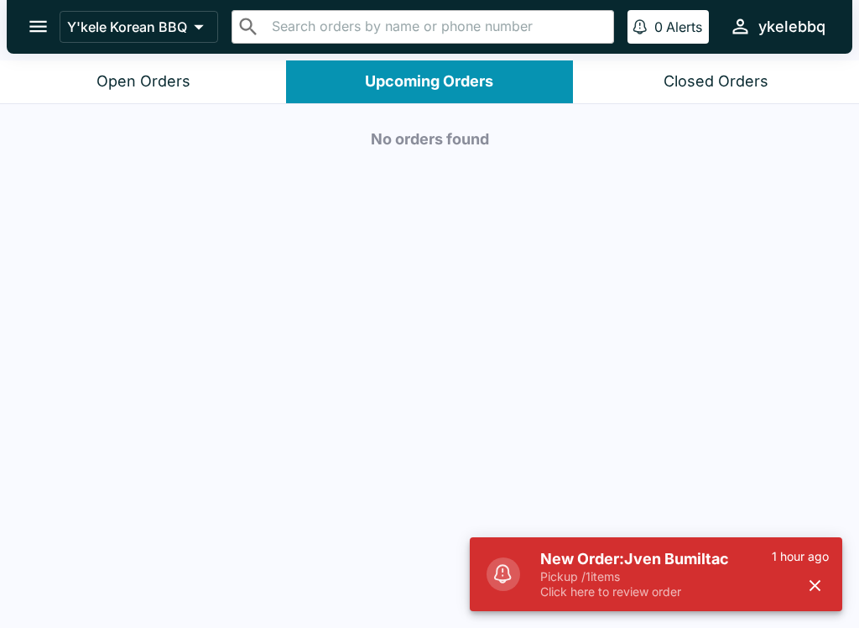 The image size is (859, 628). Describe the element at coordinates (792, 27) in the screenshot. I see `div: ykelebbq` at that location.